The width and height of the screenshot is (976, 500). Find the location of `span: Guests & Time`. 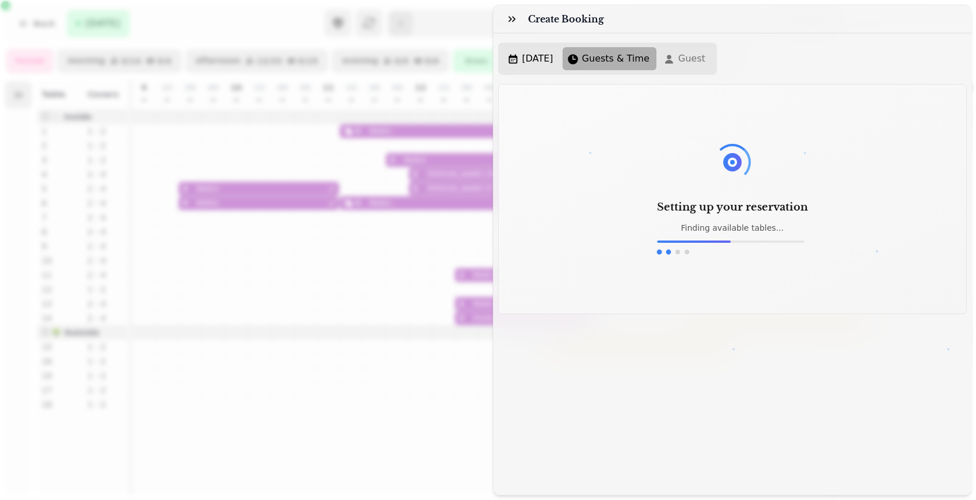

span: Guests & Time is located at coordinates (616, 59).